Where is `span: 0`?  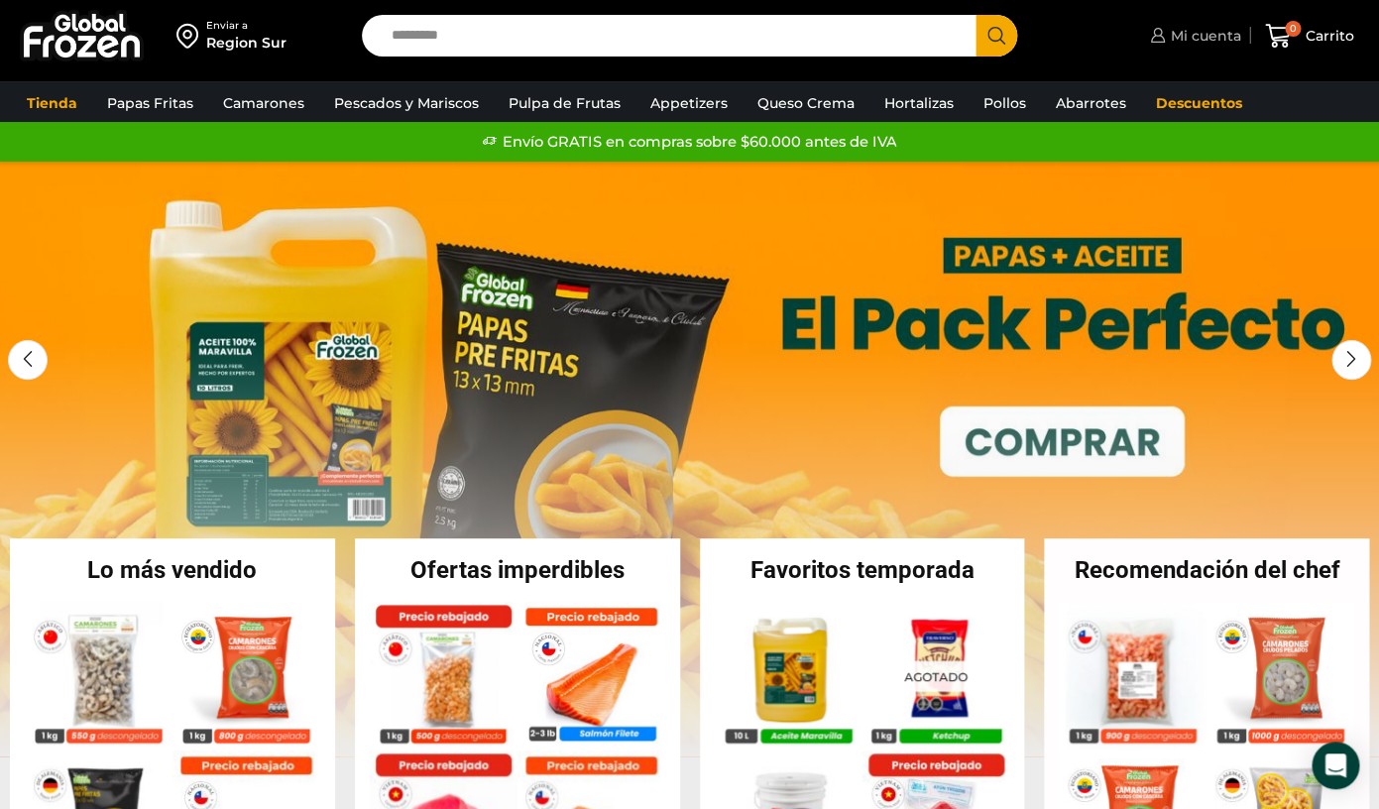 span: 0 is located at coordinates (1292, 29).